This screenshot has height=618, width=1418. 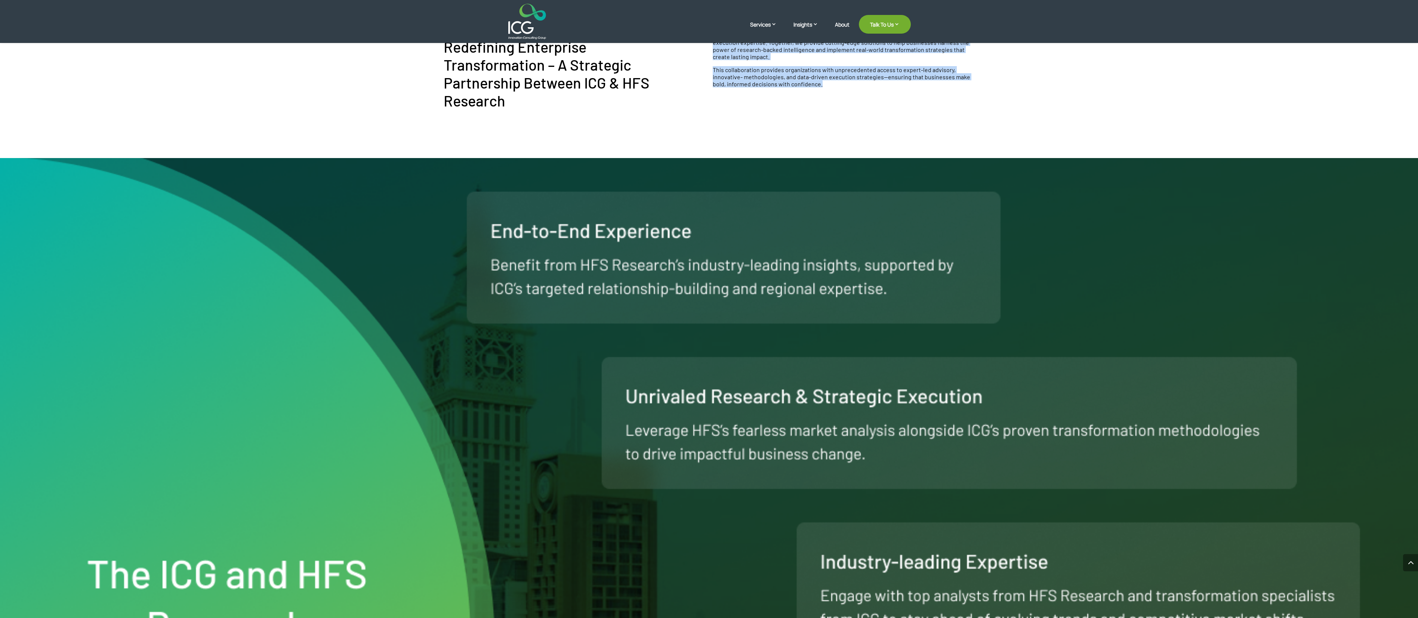 I want to click on h2: Redefining Enterprise Transformation – A Strategic Partnership Between ICG & HFS Research, so click(x=574, y=74).